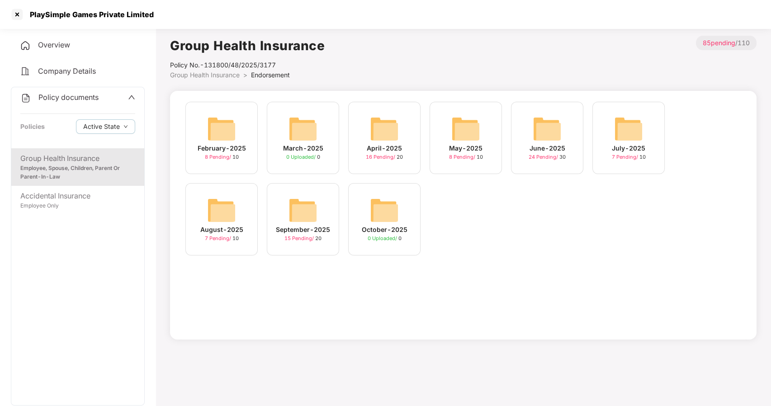 This screenshot has width=771, height=406. I want to click on div: July-2025, so click(628, 148).